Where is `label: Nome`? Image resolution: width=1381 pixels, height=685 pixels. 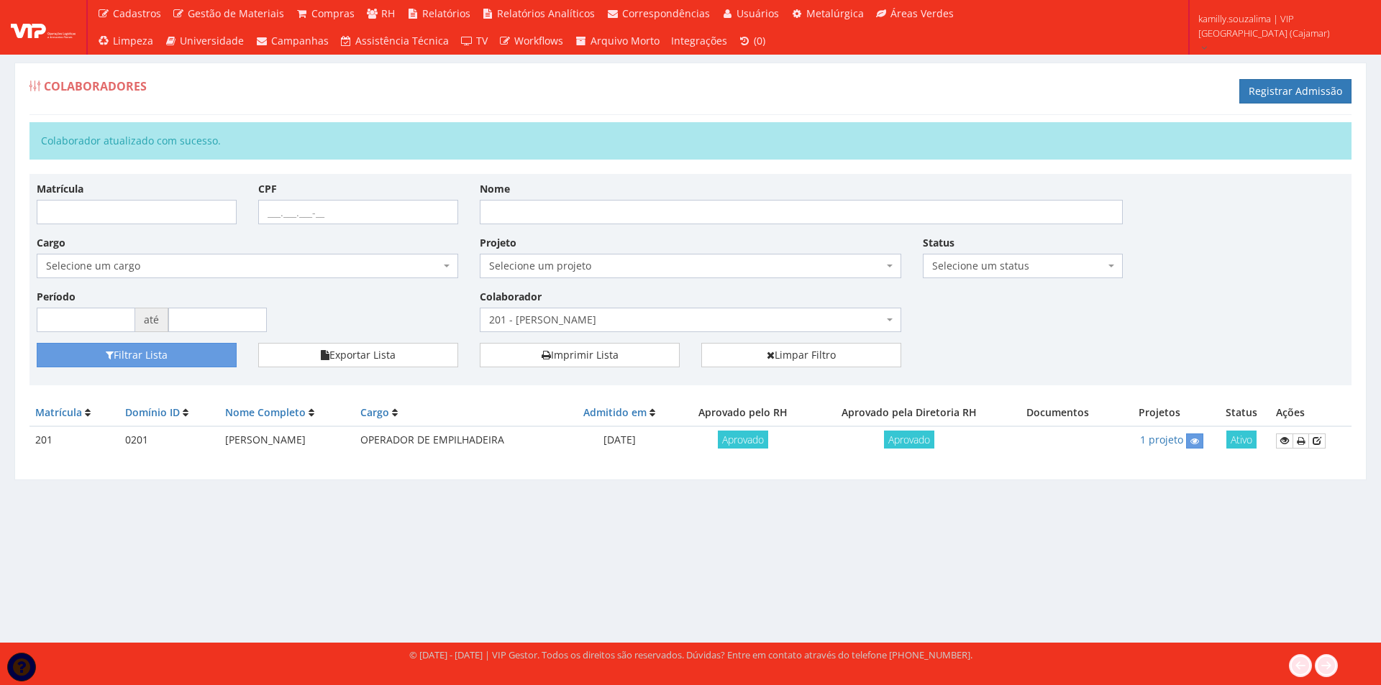 label: Nome is located at coordinates (495, 189).